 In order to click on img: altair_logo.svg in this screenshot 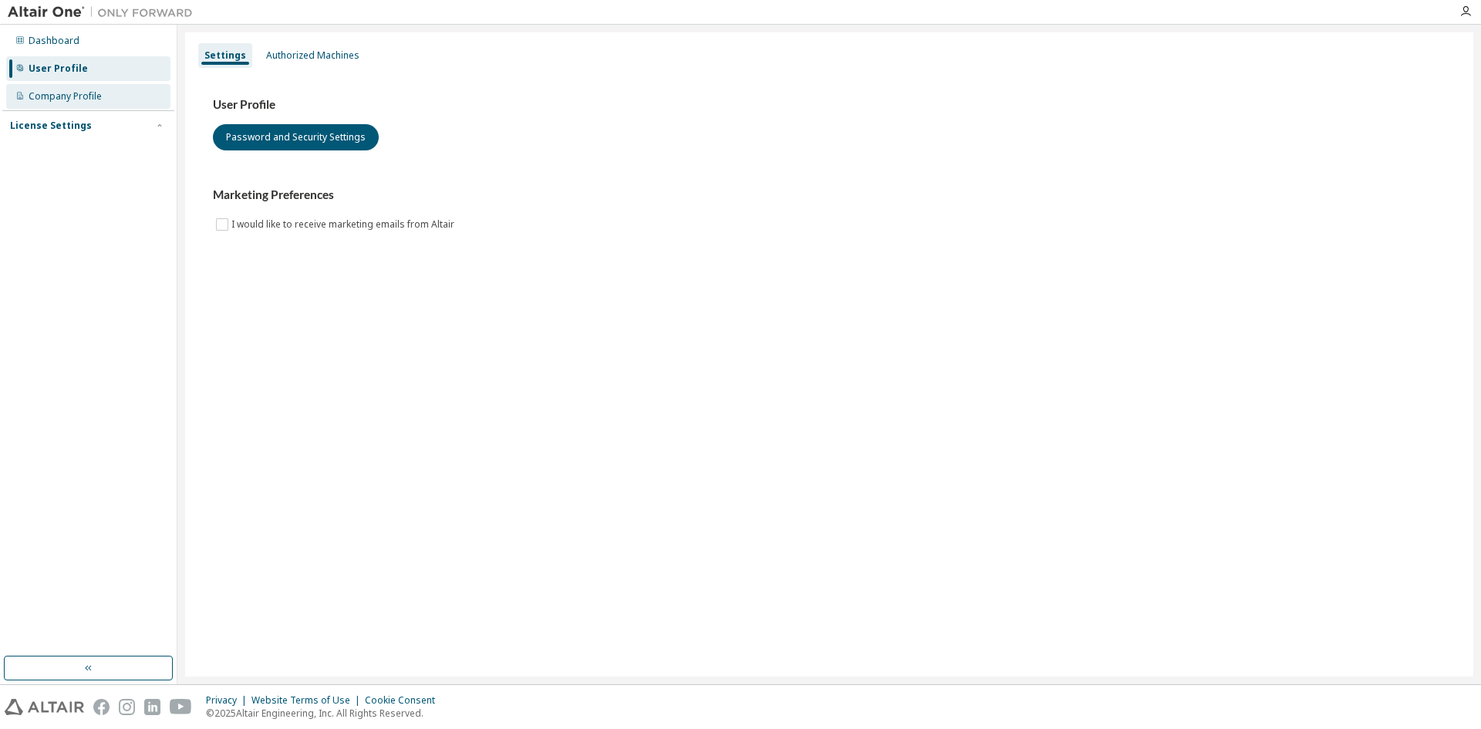, I will do `click(44, 707)`.